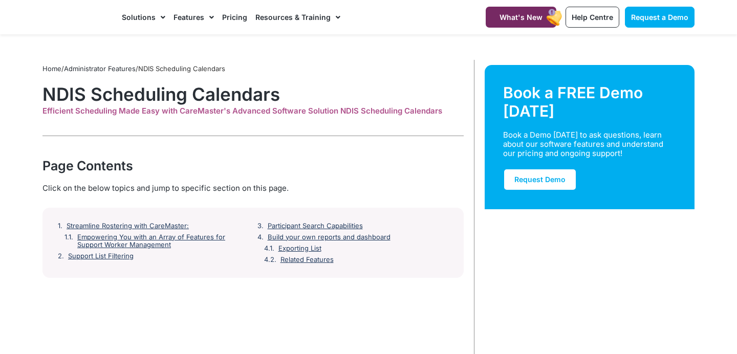  What do you see at coordinates (307, 260) in the screenshot?
I see `a: Related Features` at bounding box center [307, 260].